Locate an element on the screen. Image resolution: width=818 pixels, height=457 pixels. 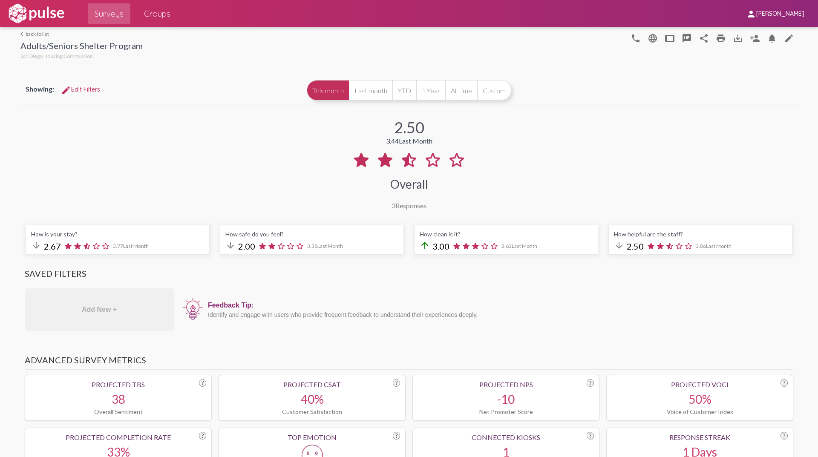
div: Projected VoCI is located at coordinates (699, 384).